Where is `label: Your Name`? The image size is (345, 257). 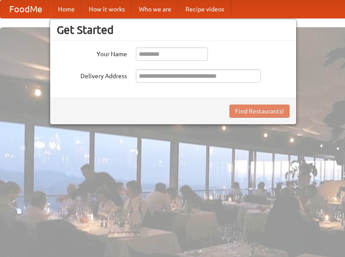 label: Your Name is located at coordinates (92, 53).